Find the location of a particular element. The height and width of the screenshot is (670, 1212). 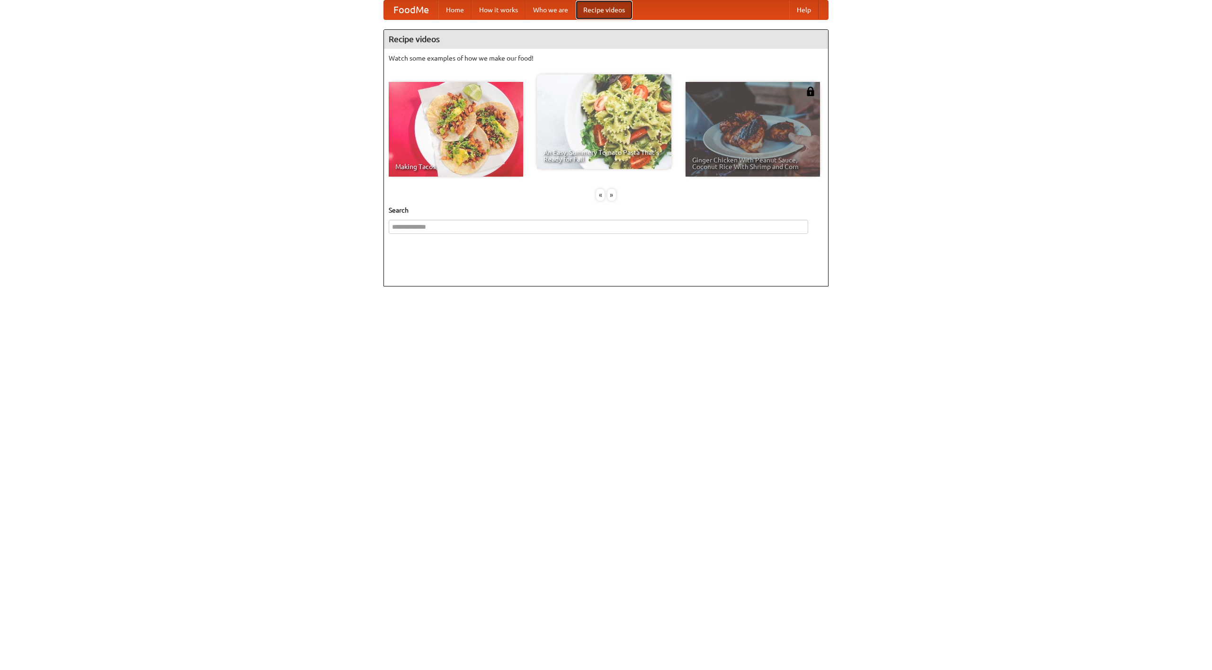

a: FoodMe is located at coordinates (411, 10).